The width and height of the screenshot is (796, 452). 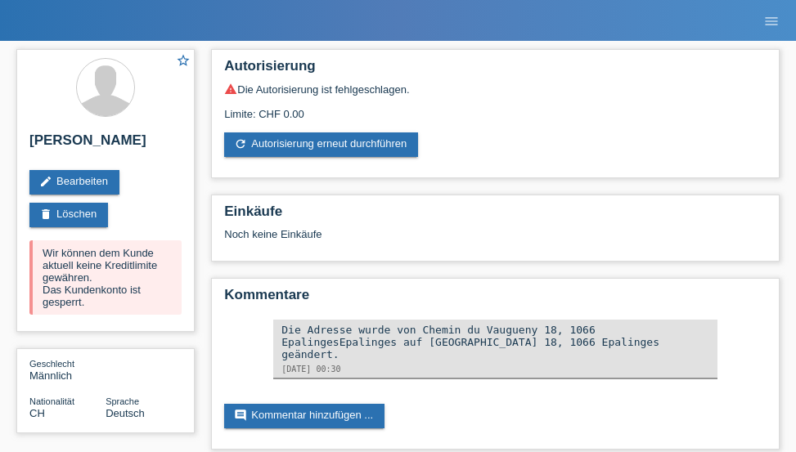 I want to click on div: Wir können dem Kunde aktuell keine Kreditlimite gewähren. Das Kundenkonto ist gesperrt., so click(x=106, y=277).